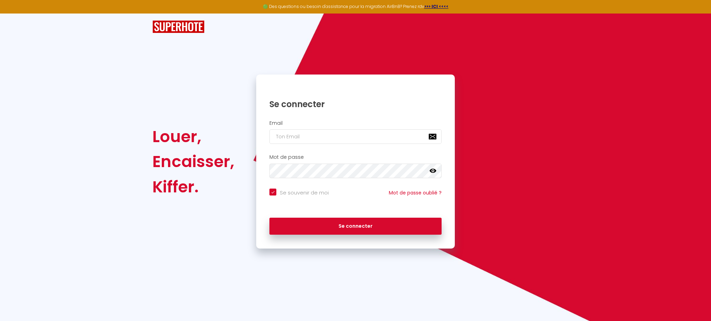 This screenshot has height=321, width=711. Describe the element at coordinates (193, 187) in the screenshot. I see `div: Kiffer.` at that location.